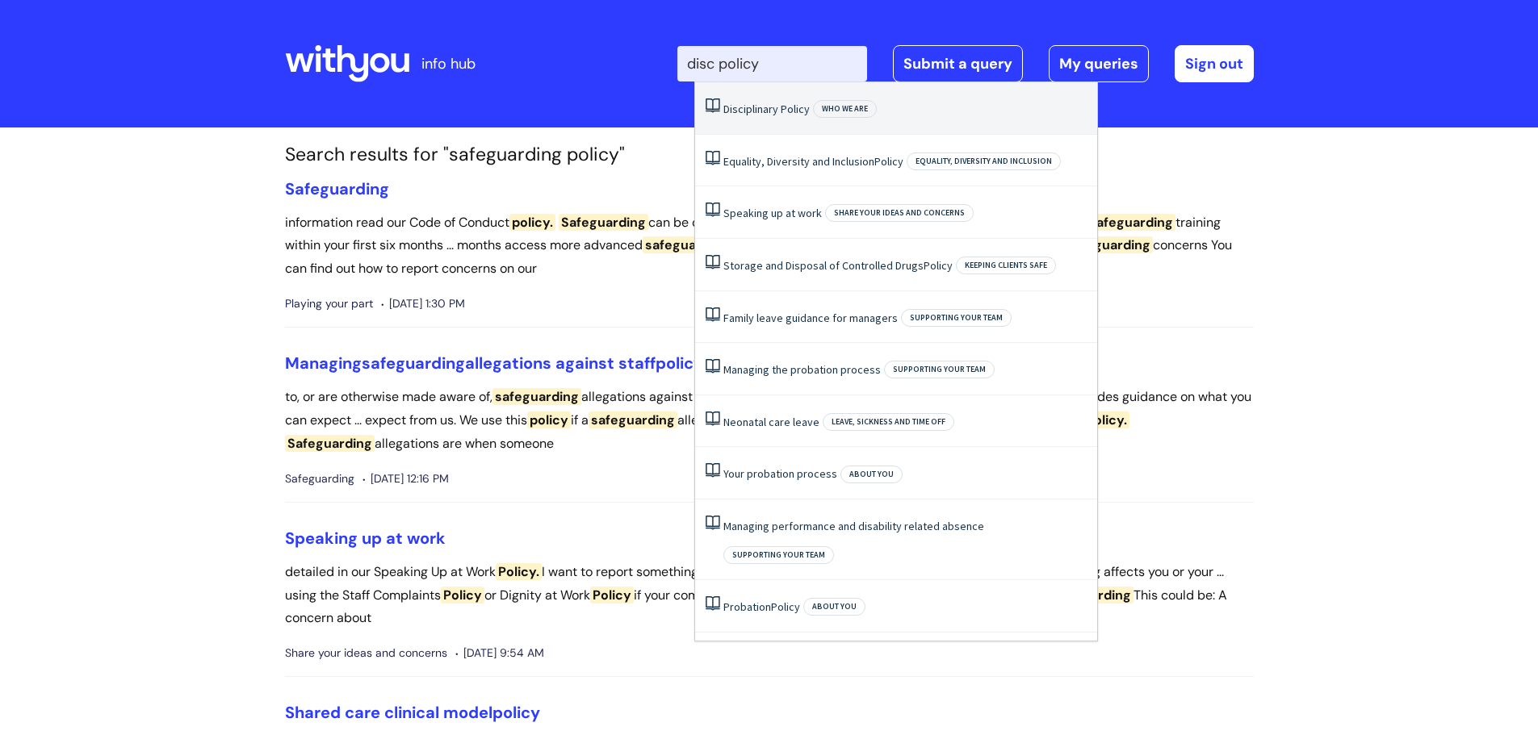 This screenshot has width=1538, height=735. Describe the element at coordinates (772, 64) in the screenshot. I see `input: Search` at that location.